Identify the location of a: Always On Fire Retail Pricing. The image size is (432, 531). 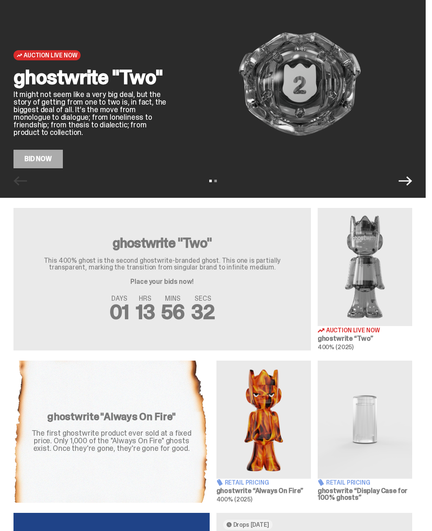
(263, 432).